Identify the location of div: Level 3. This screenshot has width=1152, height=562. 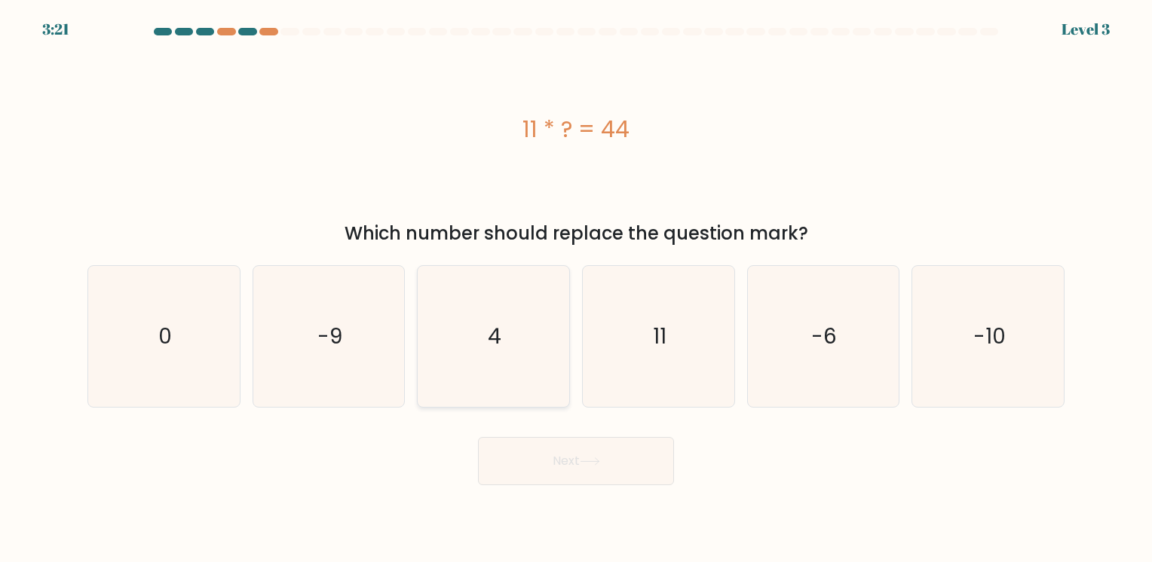
(1086, 29).